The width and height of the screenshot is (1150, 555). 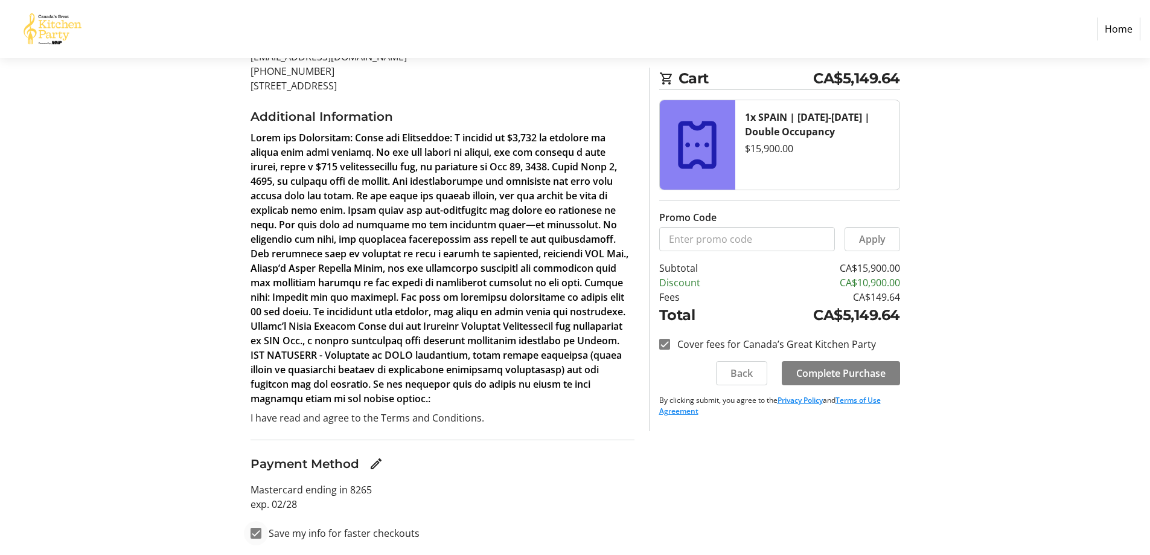 I want to click on label: Promo Code, so click(x=688, y=217).